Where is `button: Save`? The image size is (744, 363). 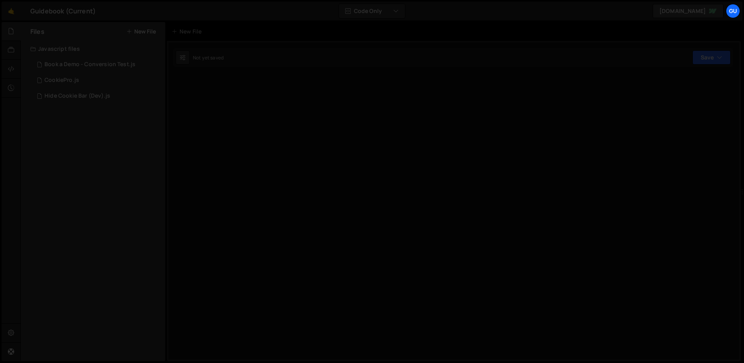
button: Save is located at coordinates (711, 57).